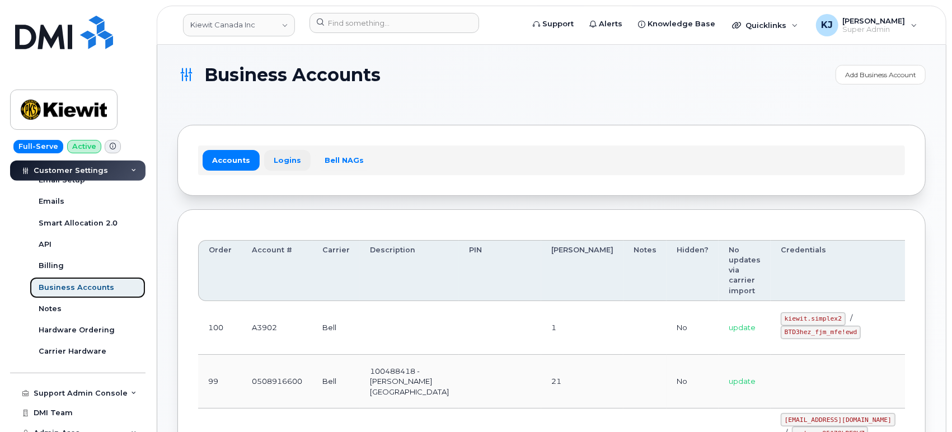  What do you see at coordinates (220, 328) in the screenshot?
I see `td: 100` at bounding box center [220, 328].